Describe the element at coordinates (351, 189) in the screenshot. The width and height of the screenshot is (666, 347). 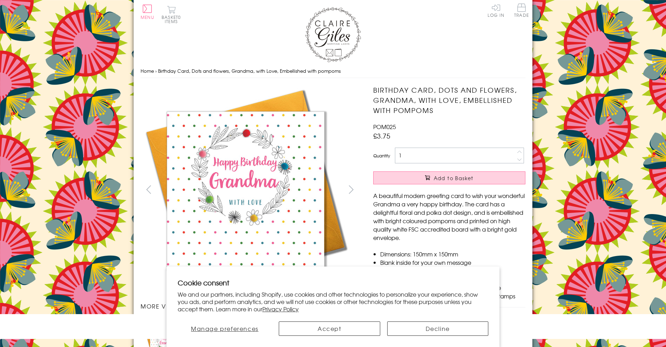
I see `button: next` at that location.